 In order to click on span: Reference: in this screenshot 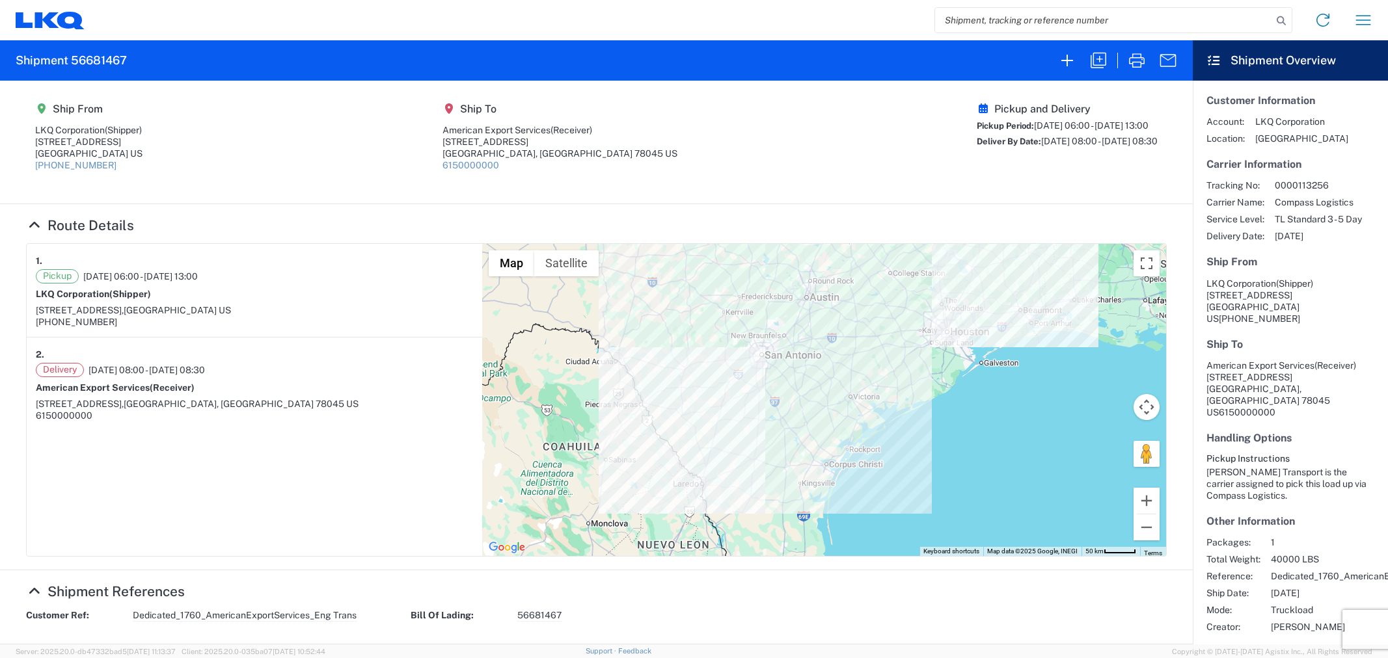, I will do `click(1233, 576)`.